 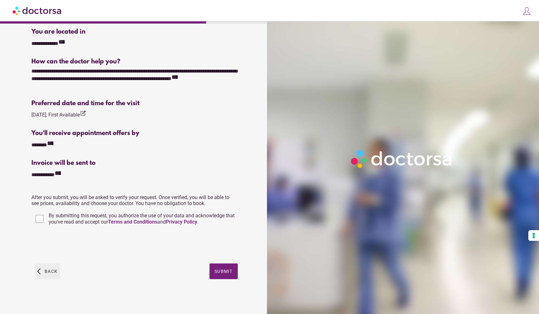 What do you see at coordinates (142, 219) in the screenshot?
I see `span: By submitting this request, you authorize the use of your data and acknowledge that you've read a...` at bounding box center [142, 219].